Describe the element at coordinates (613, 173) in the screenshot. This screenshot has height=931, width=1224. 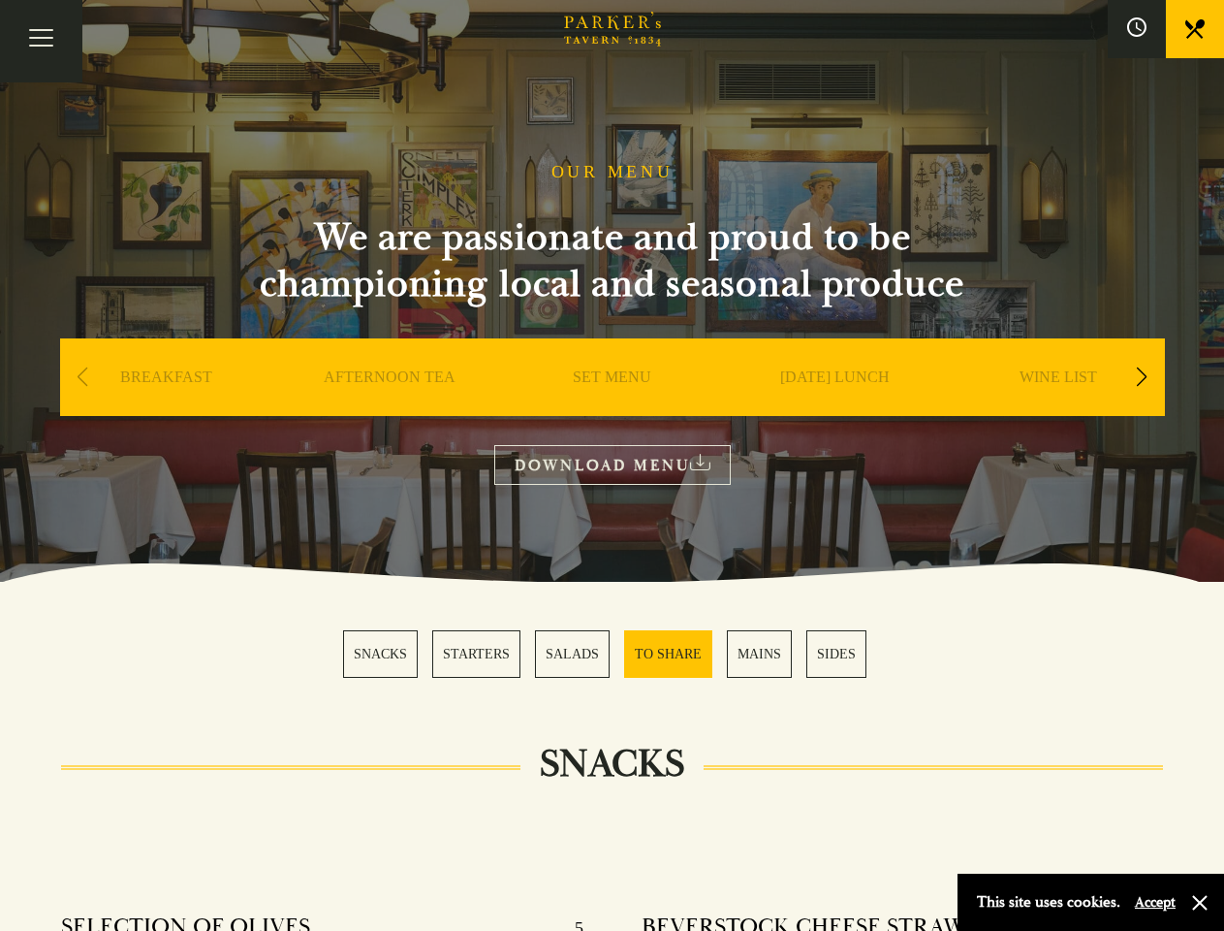
I see `h1: OUR MENU` at that location.